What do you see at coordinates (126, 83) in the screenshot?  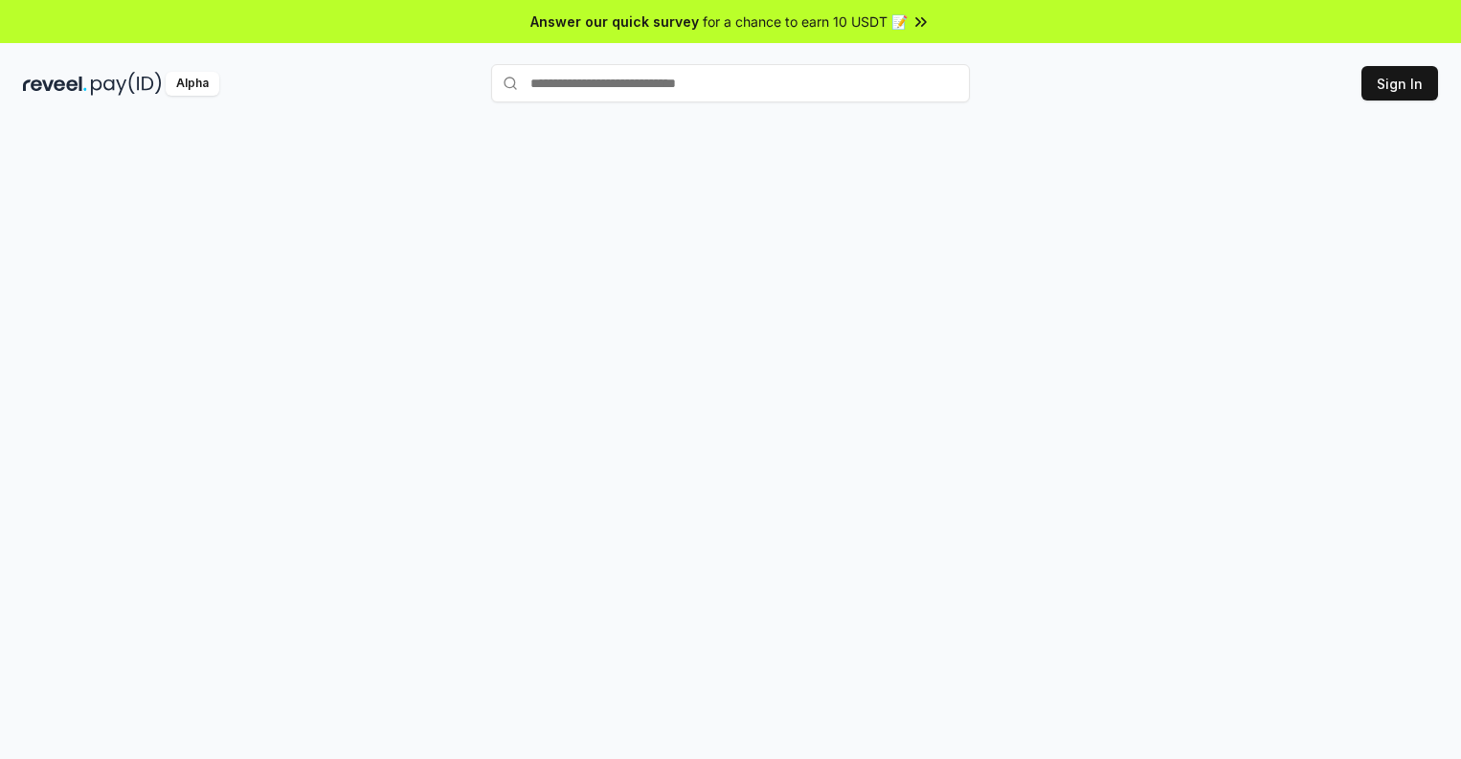 I see `img: pay_id` at bounding box center [126, 83].